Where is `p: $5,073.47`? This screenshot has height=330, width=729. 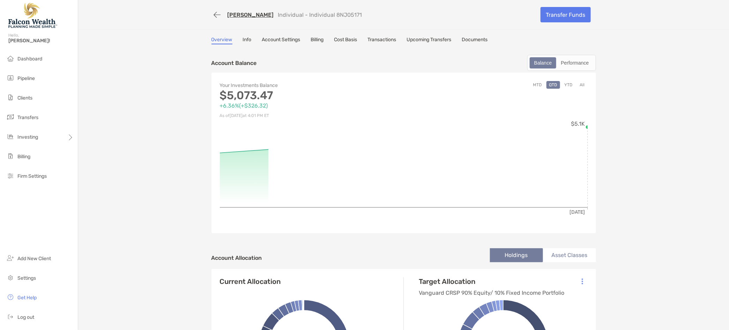
p: $5,073.47 is located at coordinates (312, 95).